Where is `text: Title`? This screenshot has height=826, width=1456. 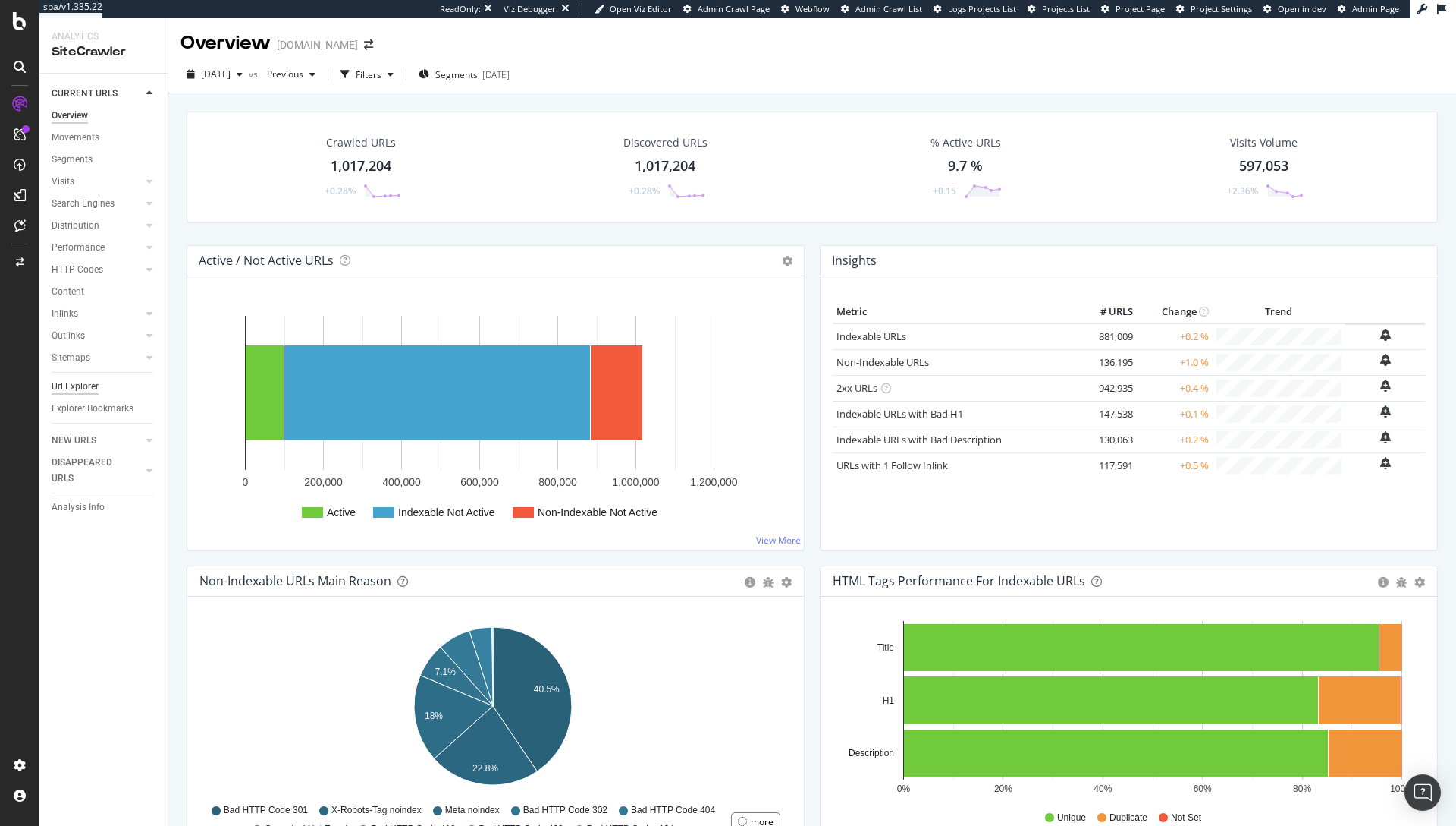 text: Title is located at coordinates (886, 647).